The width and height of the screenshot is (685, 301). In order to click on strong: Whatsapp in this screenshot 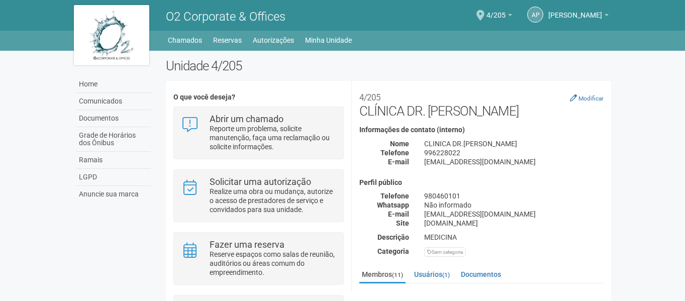, I will do `click(393, 205)`.